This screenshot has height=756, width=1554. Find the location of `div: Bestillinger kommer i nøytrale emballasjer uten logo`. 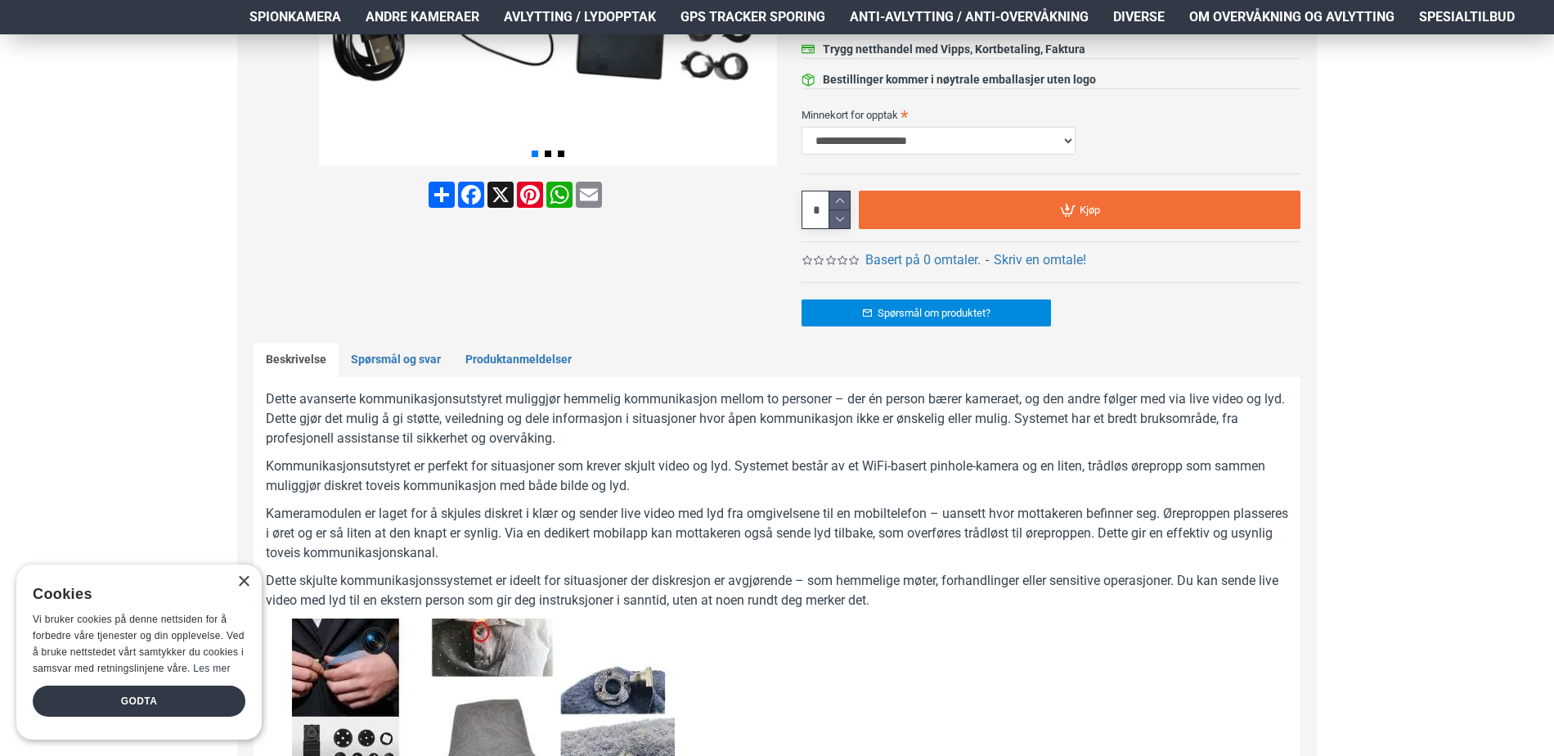

div: Bestillinger kommer i nøytrale emballasjer uten logo is located at coordinates (959, 79).